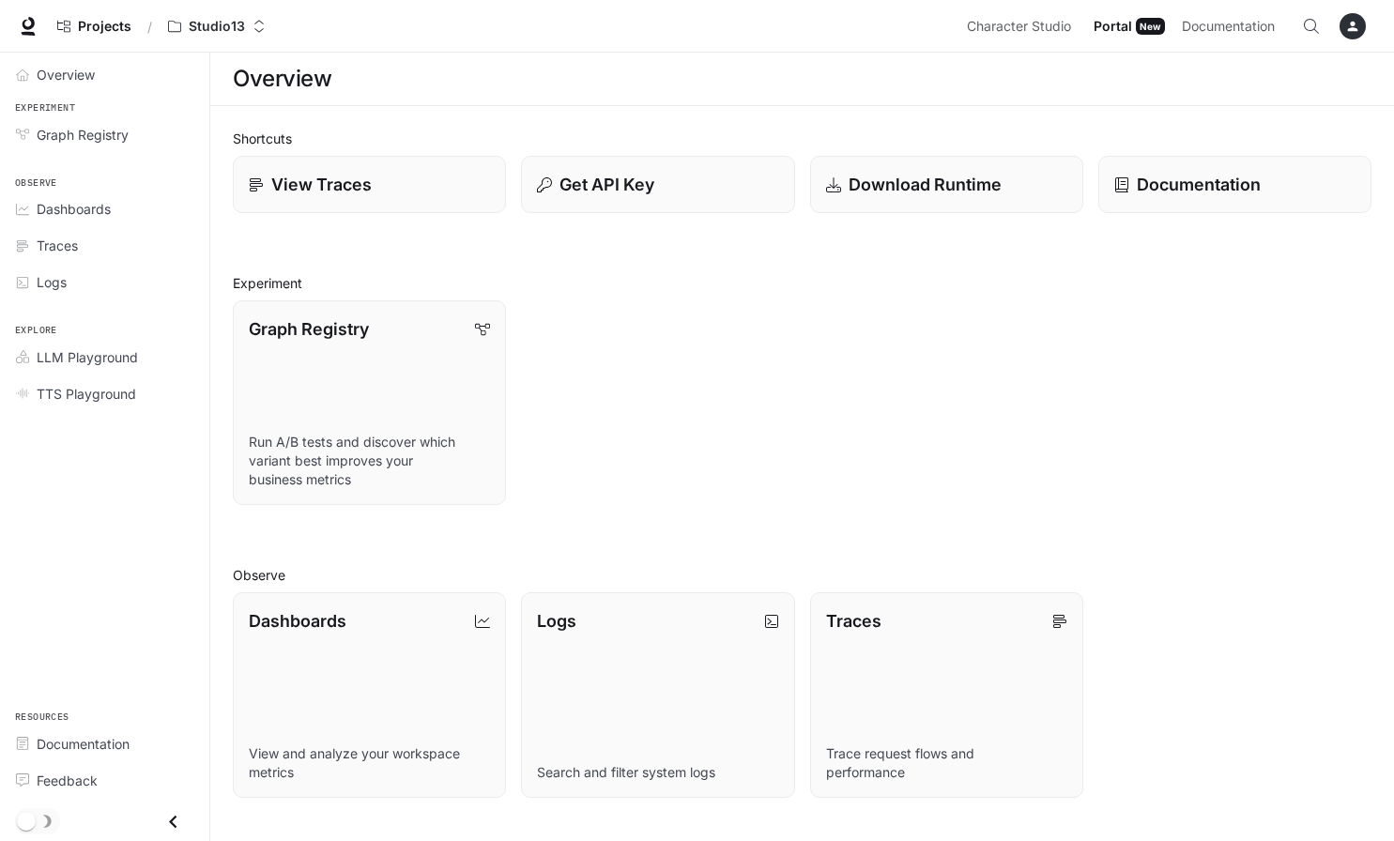 This screenshot has width=1394, height=841. Describe the element at coordinates (298, 620) in the screenshot. I see `p: Dashboards` at that location.